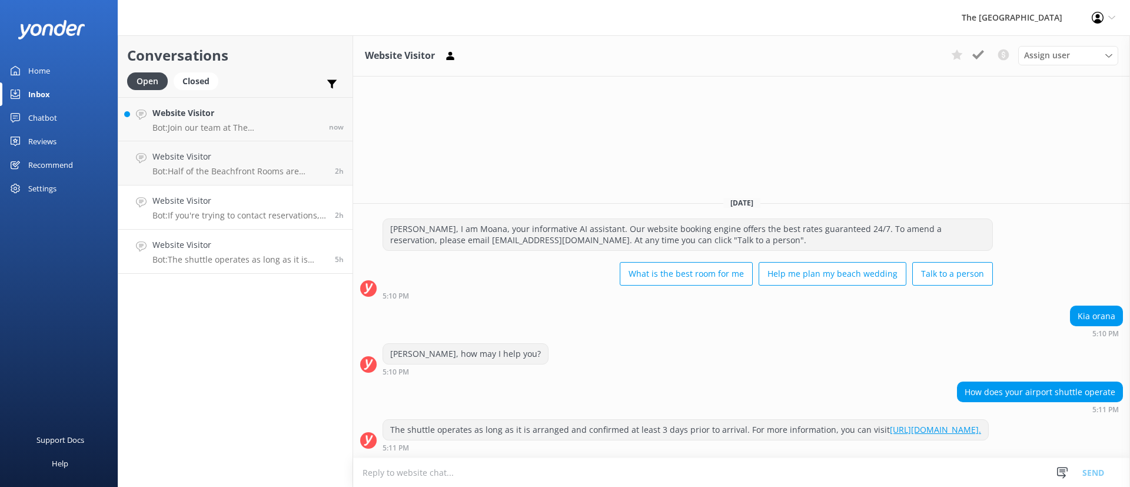 The height and width of the screenshot is (487, 1130). I want to click on button: What is the best room for me, so click(686, 274).